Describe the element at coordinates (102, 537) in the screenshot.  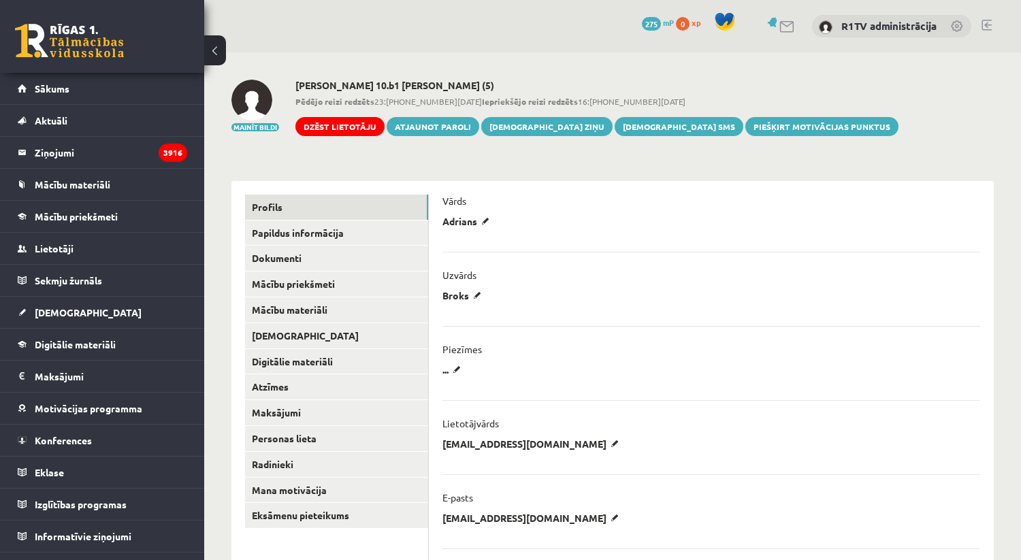
I see `a: Informatīvie ziņojumi` at that location.